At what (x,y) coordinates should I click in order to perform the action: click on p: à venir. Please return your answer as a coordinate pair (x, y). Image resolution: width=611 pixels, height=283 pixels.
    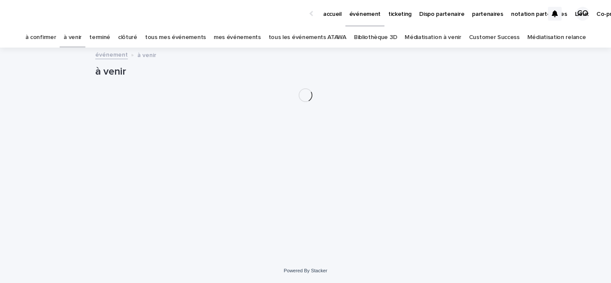
    Looking at the image, I should click on (147, 54).